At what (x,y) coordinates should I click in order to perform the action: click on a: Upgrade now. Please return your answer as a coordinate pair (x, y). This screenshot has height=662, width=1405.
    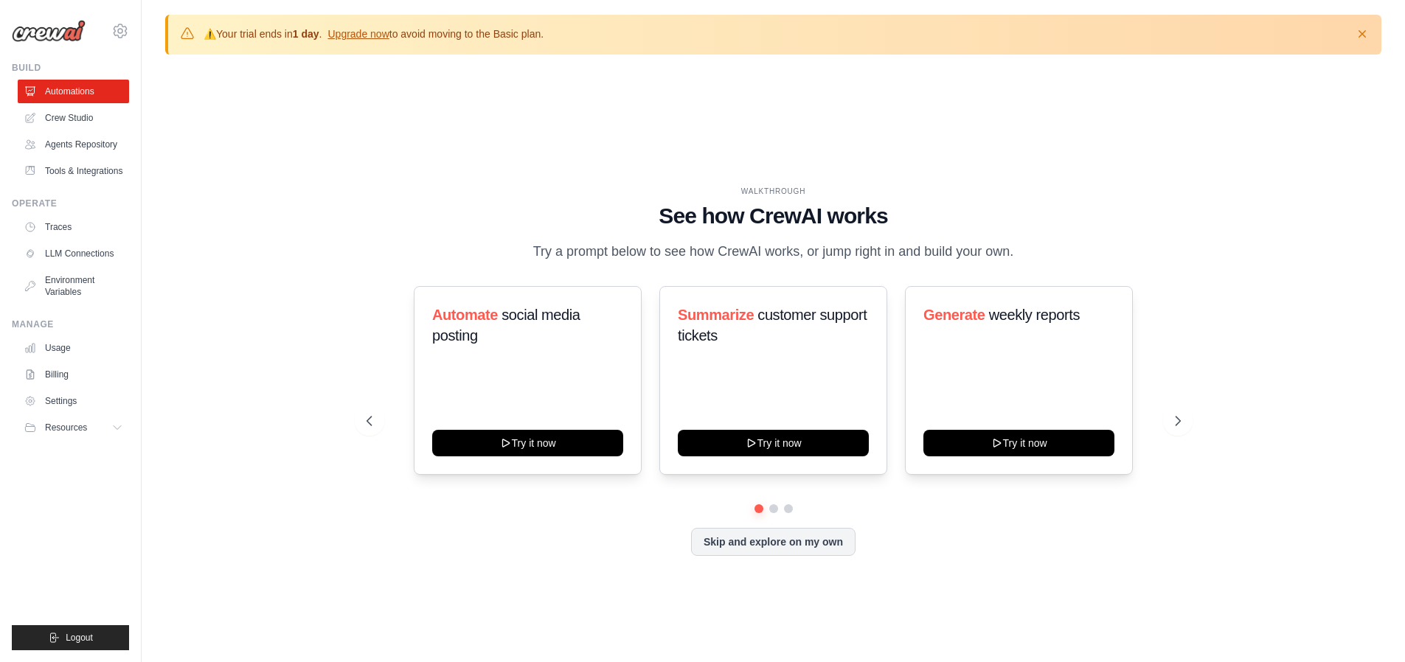
    Looking at the image, I should click on (358, 34).